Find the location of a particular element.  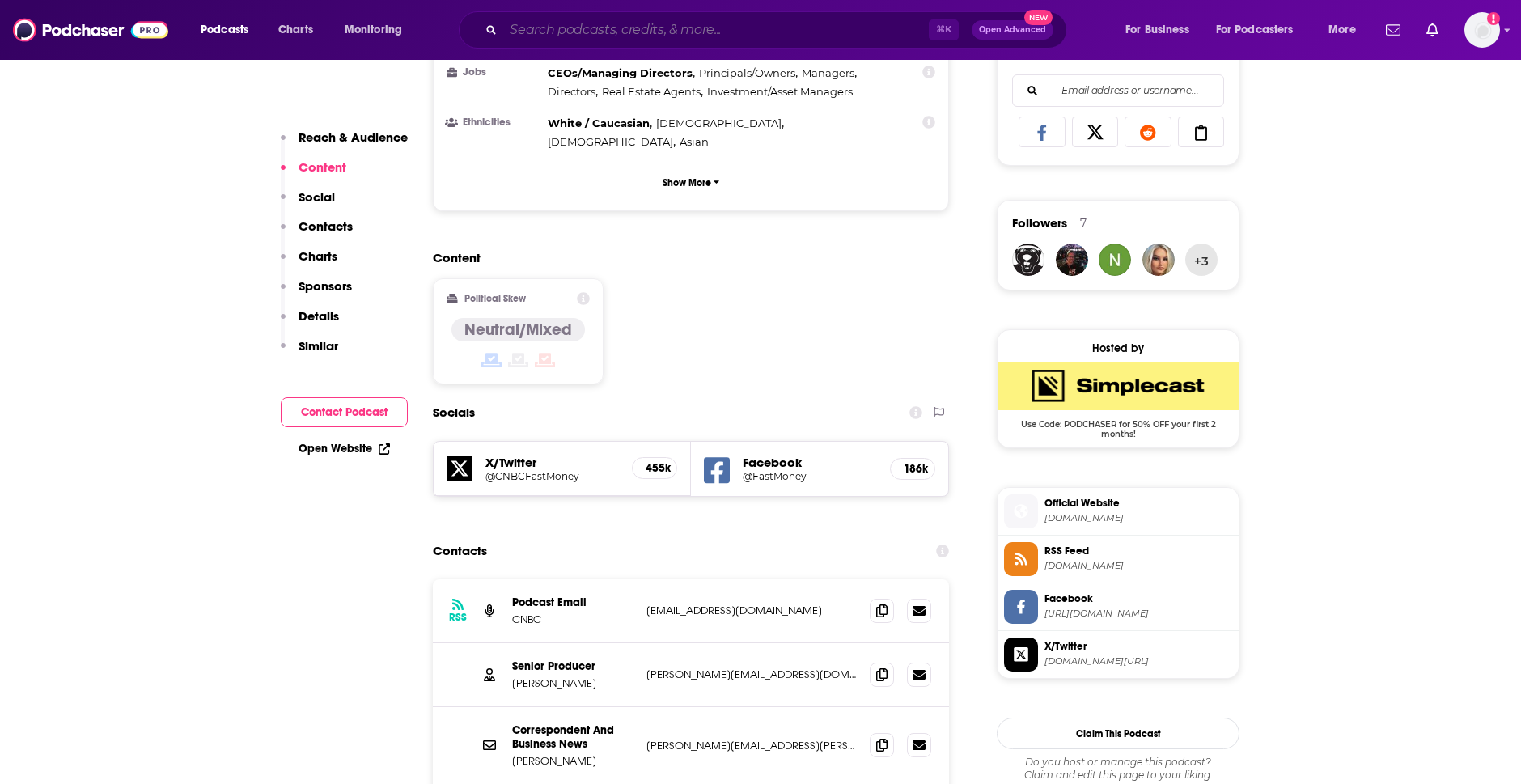

span: Facebook is located at coordinates (1139, 599).